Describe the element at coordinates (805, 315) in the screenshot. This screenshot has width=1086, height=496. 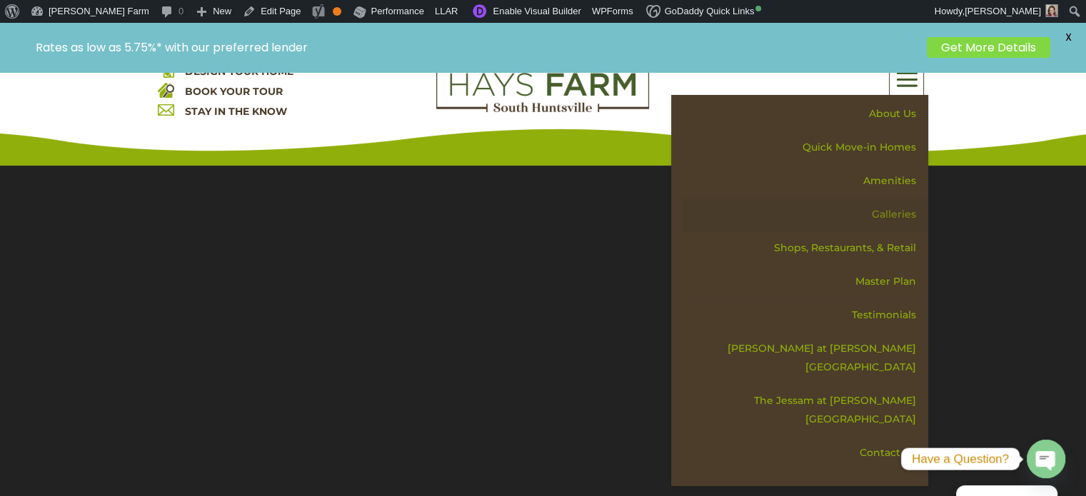
I see `a: Testimonials` at that location.